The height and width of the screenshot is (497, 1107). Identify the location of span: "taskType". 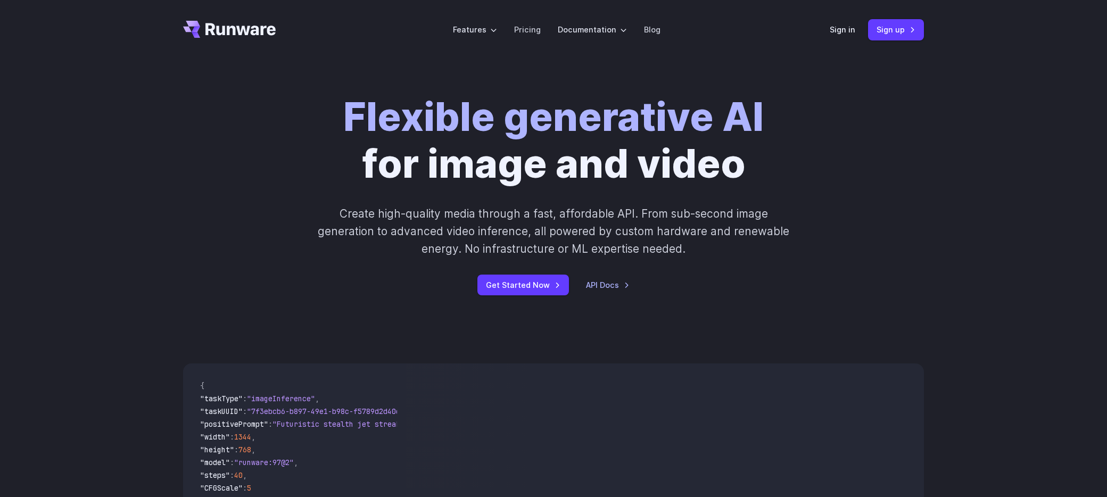
(221, 399).